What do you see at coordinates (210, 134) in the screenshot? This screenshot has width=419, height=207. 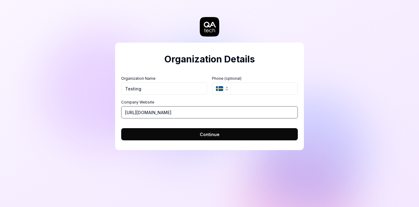 I see `button: Continue` at bounding box center [210, 134].